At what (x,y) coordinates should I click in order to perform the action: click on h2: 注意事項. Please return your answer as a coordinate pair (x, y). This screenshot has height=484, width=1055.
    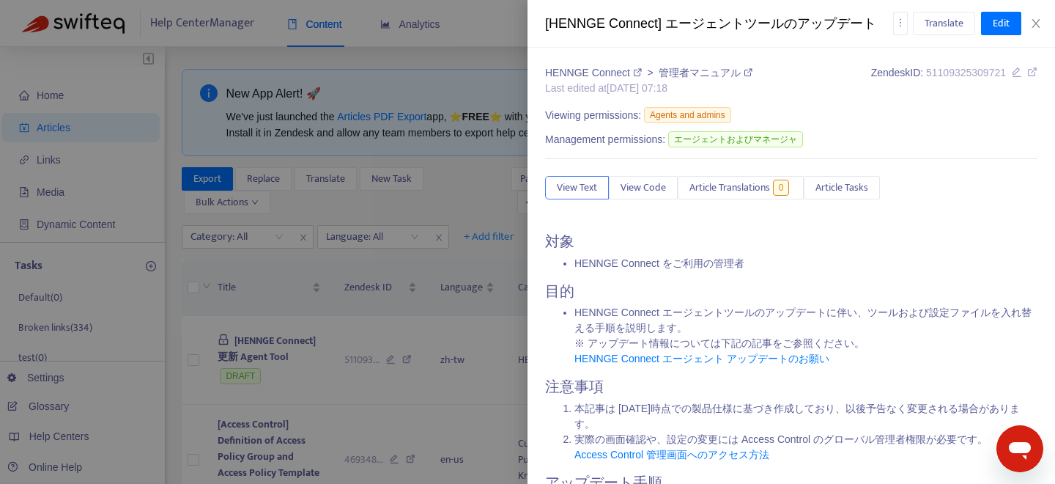
    Looking at the image, I should click on (792, 386).